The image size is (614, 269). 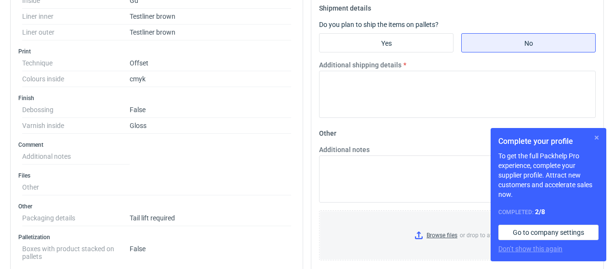 I want to click on label: Additional notes, so click(x=344, y=150).